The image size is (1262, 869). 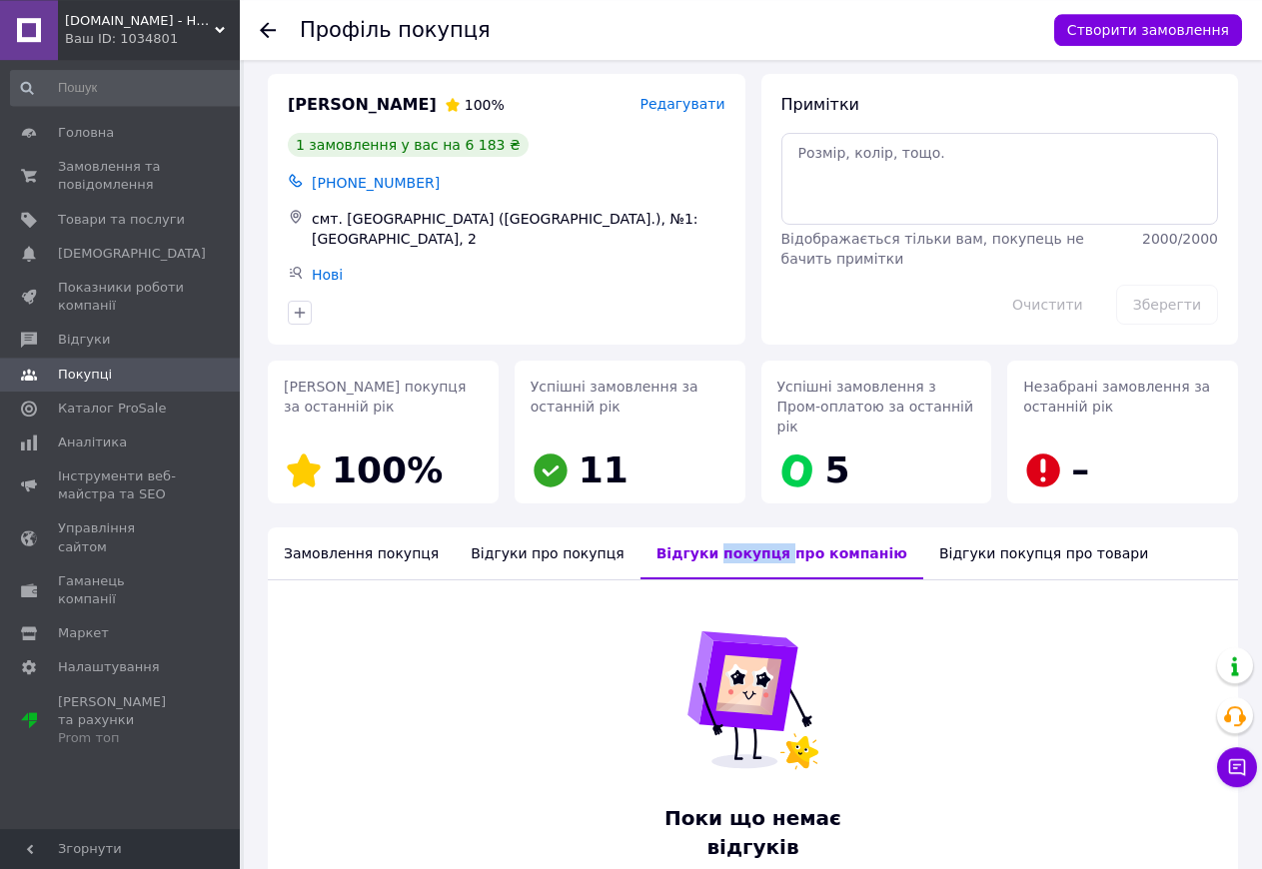 What do you see at coordinates (128, 88) in the screenshot?
I see `input: Пошук` at bounding box center [128, 88].